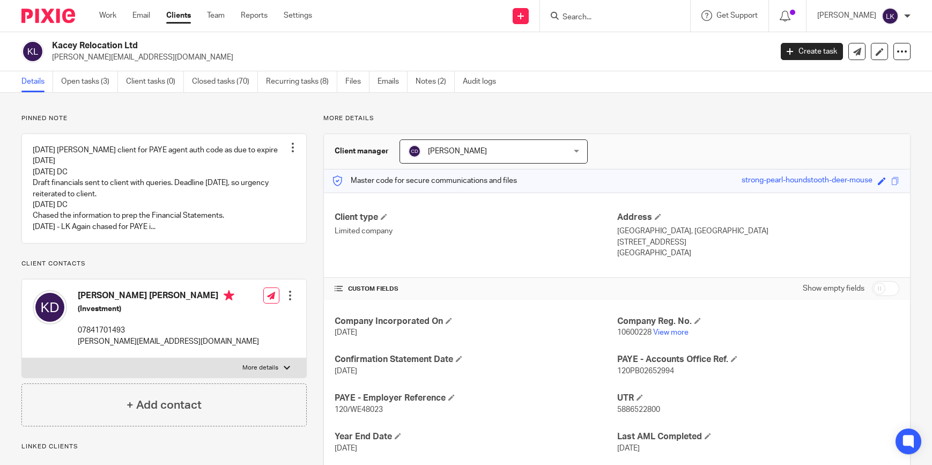  I want to click on a: Notes (2), so click(435, 82).